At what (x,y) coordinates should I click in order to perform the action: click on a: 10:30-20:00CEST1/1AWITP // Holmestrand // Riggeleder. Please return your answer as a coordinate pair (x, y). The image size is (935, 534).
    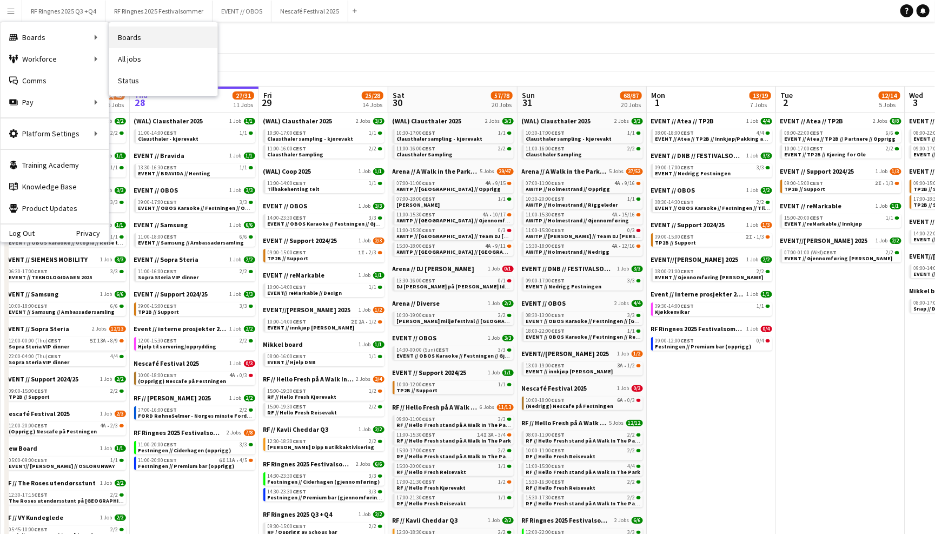
    Looking at the image, I should click on (583, 201).